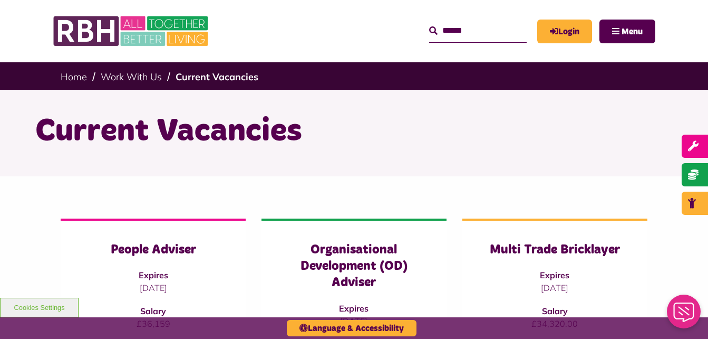 This screenshot has width=708, height=339. Describe the element at coordinates (627, 31) in the screenshot. I see `button: Navigation` at that location.